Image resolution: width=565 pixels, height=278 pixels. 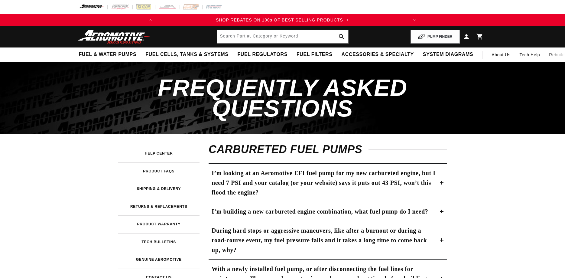 I want to click on span: SHOP REBATES ON 100s OF BEST SELLING PRODUCTS, so click(x=279, y=20).